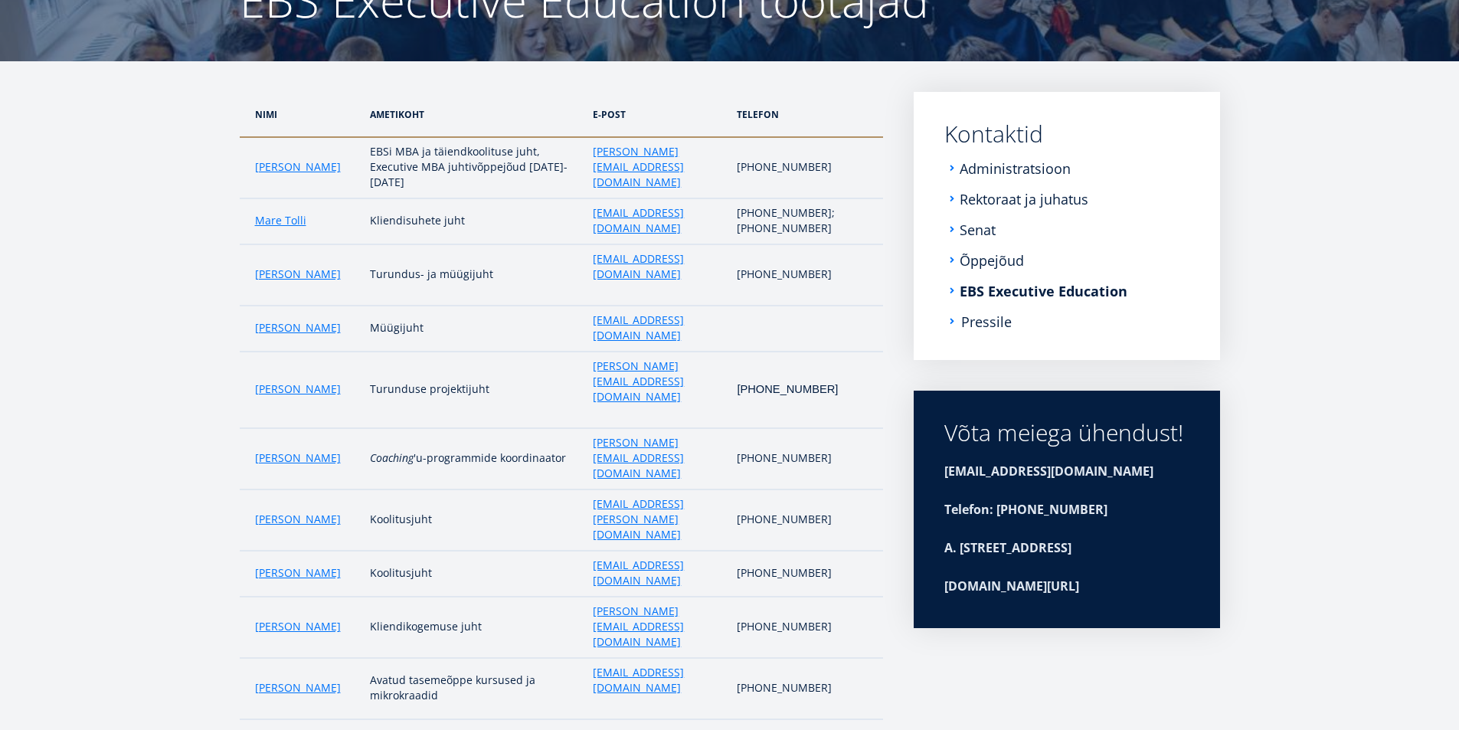 Image resolution: width=1459 pixels, height=730 pixels. What do you see at coordinates (280, 221) in the screenshot?
I see `a: Mare Tolli` at bounding box center [280, 221].